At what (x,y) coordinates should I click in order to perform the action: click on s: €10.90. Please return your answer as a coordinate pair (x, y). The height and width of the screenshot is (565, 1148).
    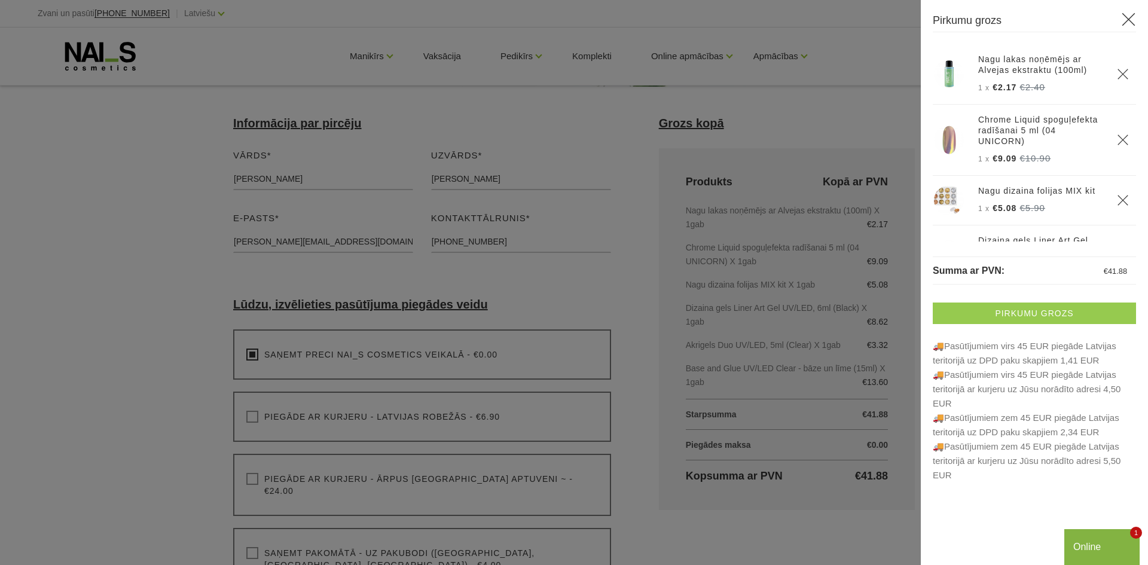
    Looking at the image, I should click on (1035, 158).